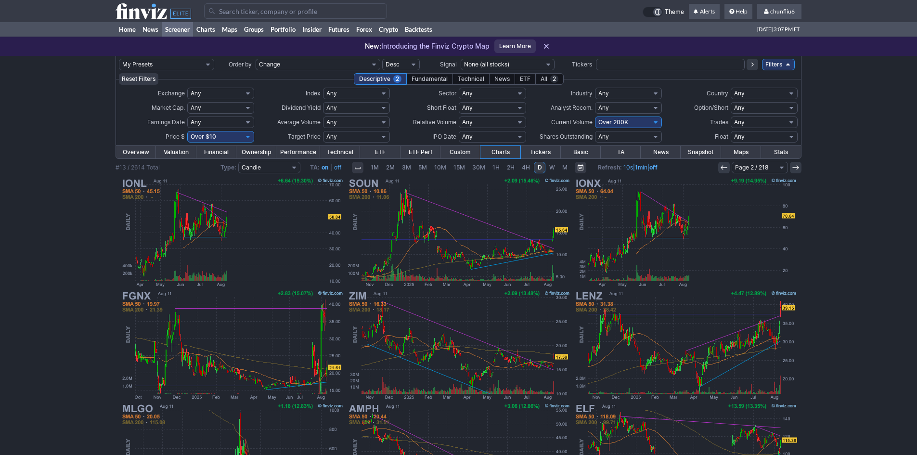 The width and height of the screenshot is (917, 455). Describe the element at coordinates (304, 136) in the screenshot. I see `span: Target Price` at that location.